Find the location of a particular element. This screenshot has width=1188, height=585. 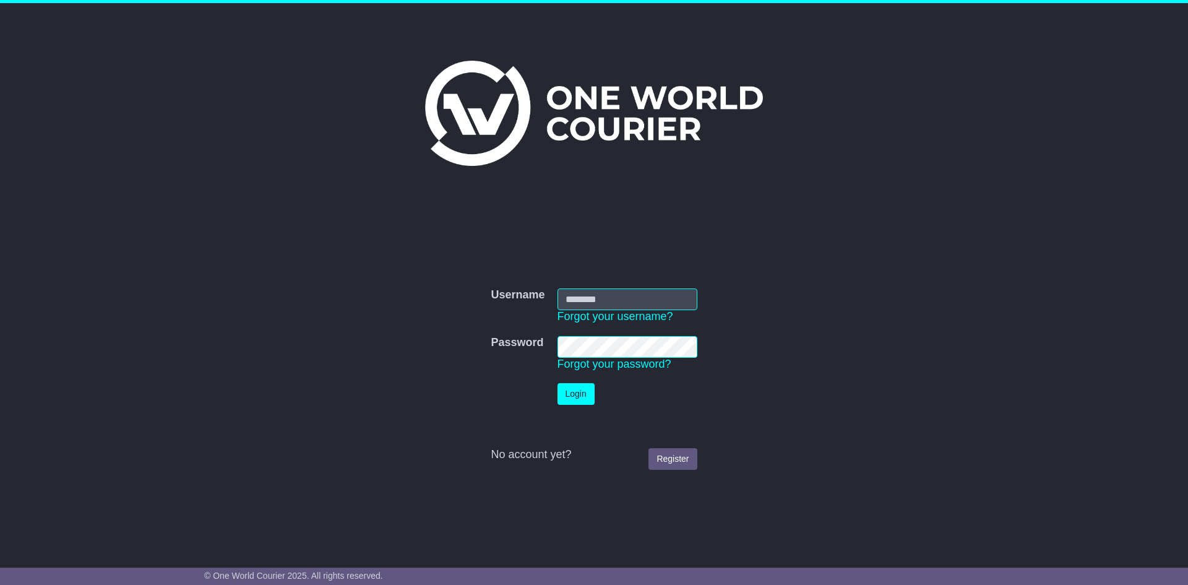

a: Forgot your username? is located at coordinates (615, 316).